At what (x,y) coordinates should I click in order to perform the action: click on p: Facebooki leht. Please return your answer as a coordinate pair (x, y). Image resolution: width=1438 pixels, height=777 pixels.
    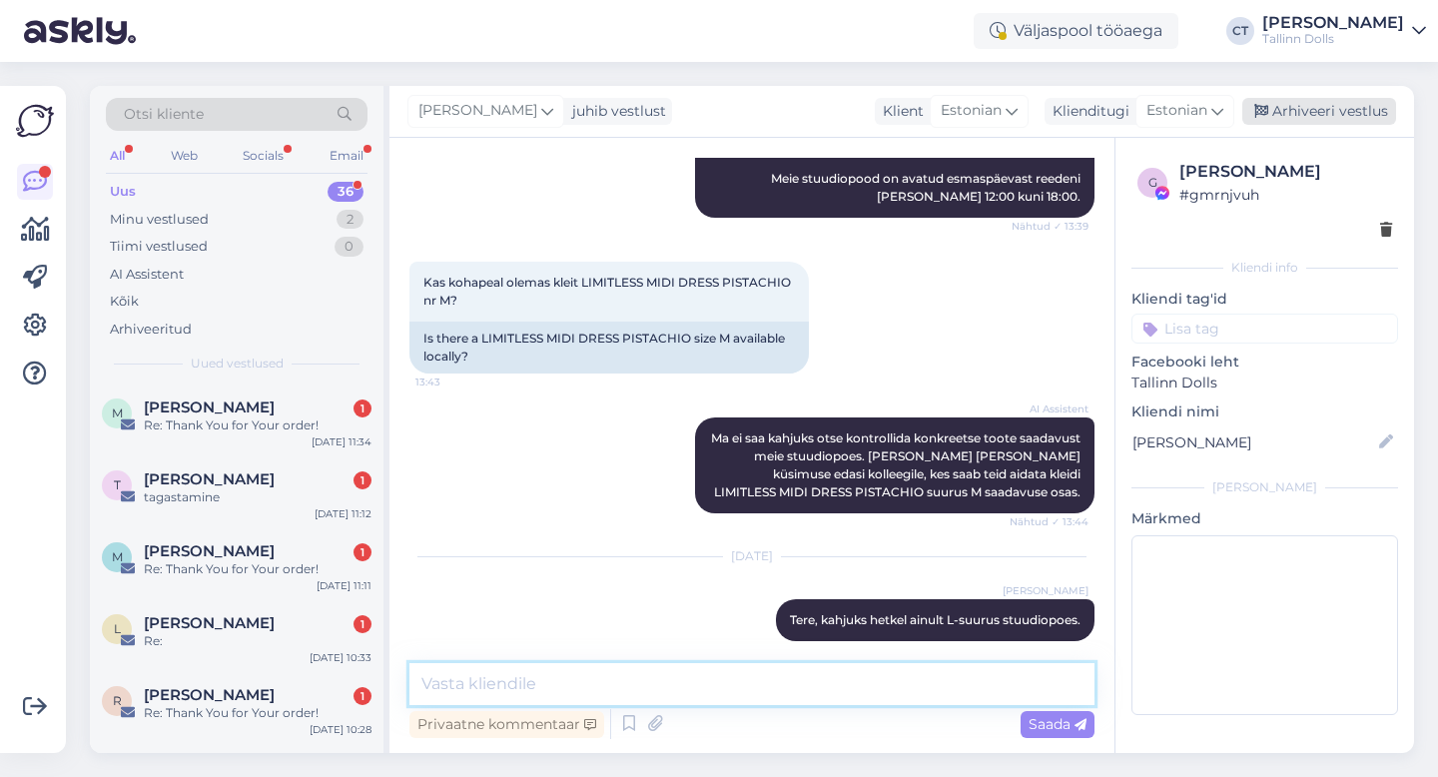
    Looking at the image, I should click on (1265, 362).